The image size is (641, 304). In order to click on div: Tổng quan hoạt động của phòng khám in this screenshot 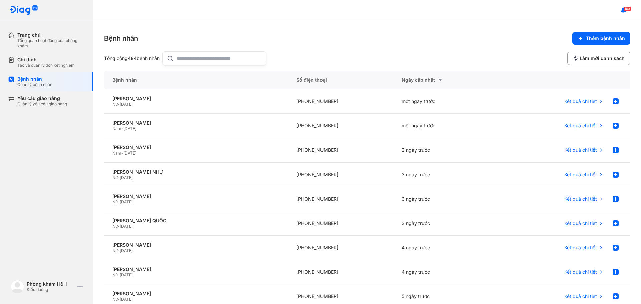, I will do `click(51, 43)`.